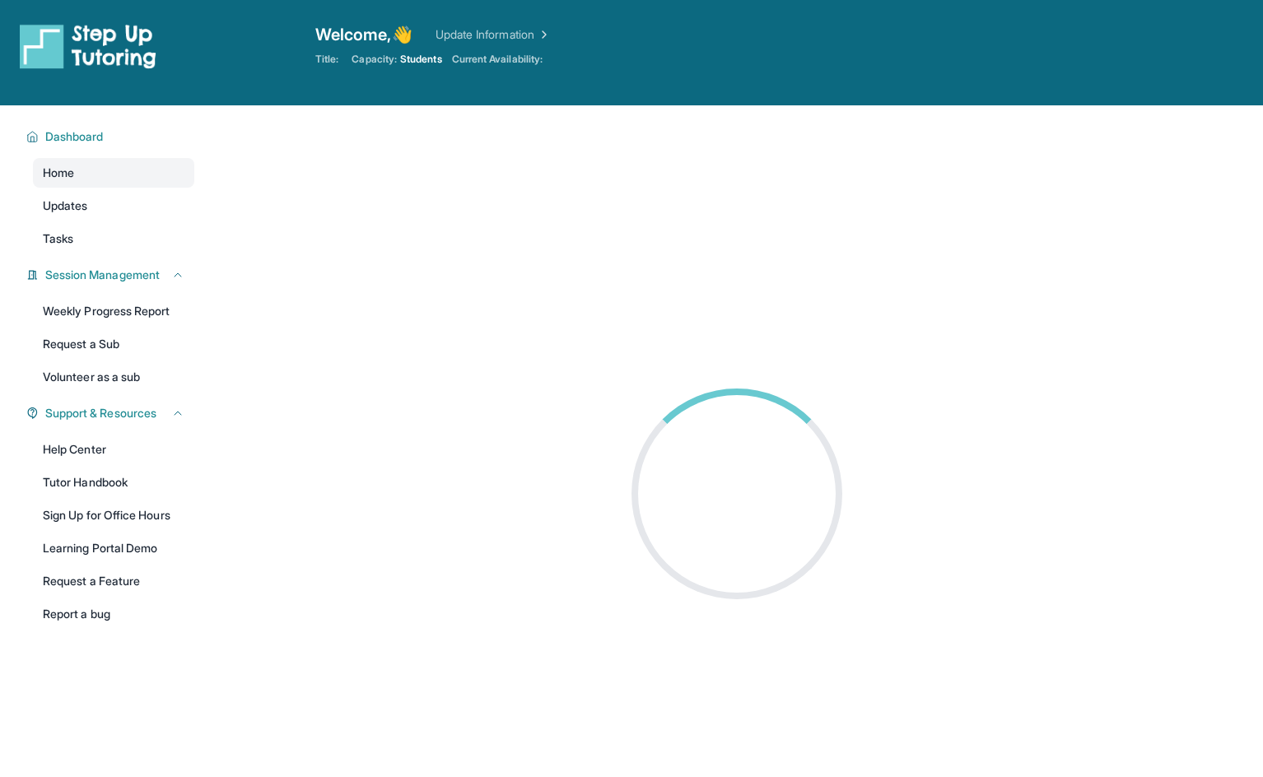 This screenshot has width=1263, height=777. What do you see at coordinates (497, 59) in the screenshot?
I see `span: Current Availability:` at bounding box center [497, 59].